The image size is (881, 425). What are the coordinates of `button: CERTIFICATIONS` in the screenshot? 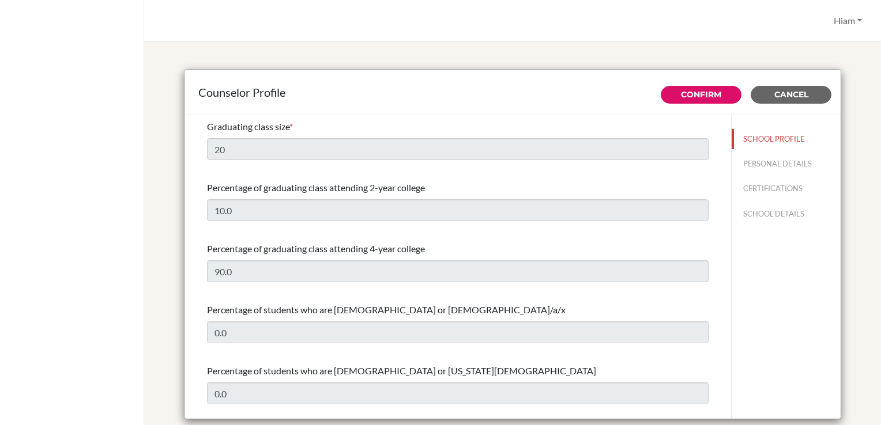 It's located at (786, 188).